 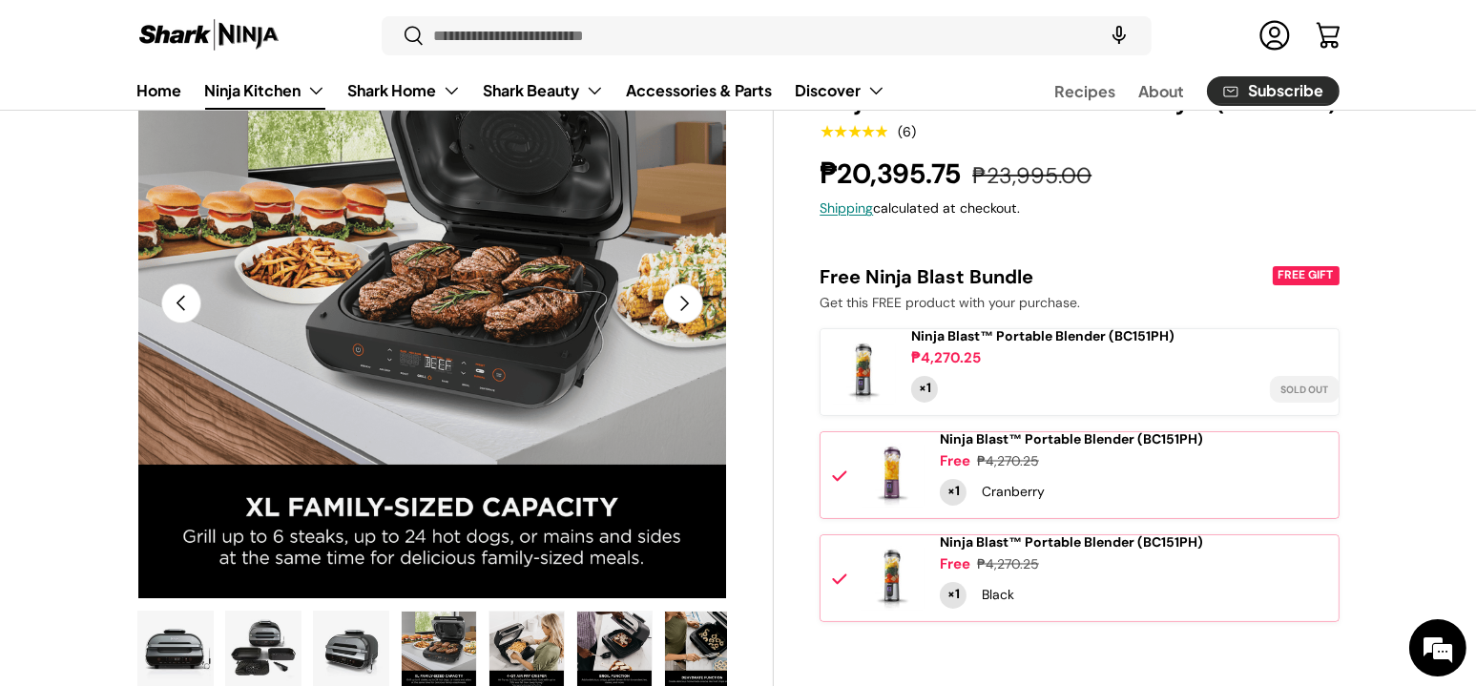 What do you see at coordinates (1044, 277) in the screenshot?
I see `div: Free Ninja Blast Bundle` at bounding box center [1044, 277].